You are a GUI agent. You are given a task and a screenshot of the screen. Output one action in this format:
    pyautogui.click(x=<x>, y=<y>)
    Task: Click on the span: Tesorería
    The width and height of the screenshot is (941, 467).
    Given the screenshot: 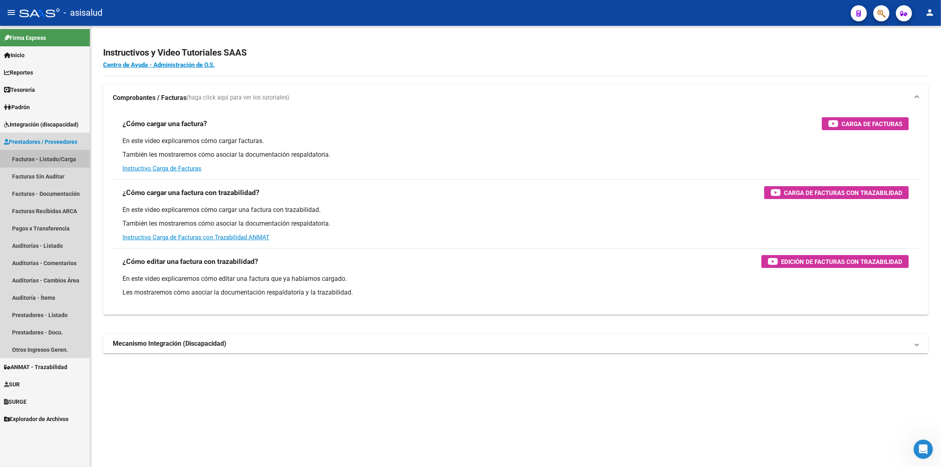 What is the action you would take?
    pyautogui.click(x=19, y=90)
    